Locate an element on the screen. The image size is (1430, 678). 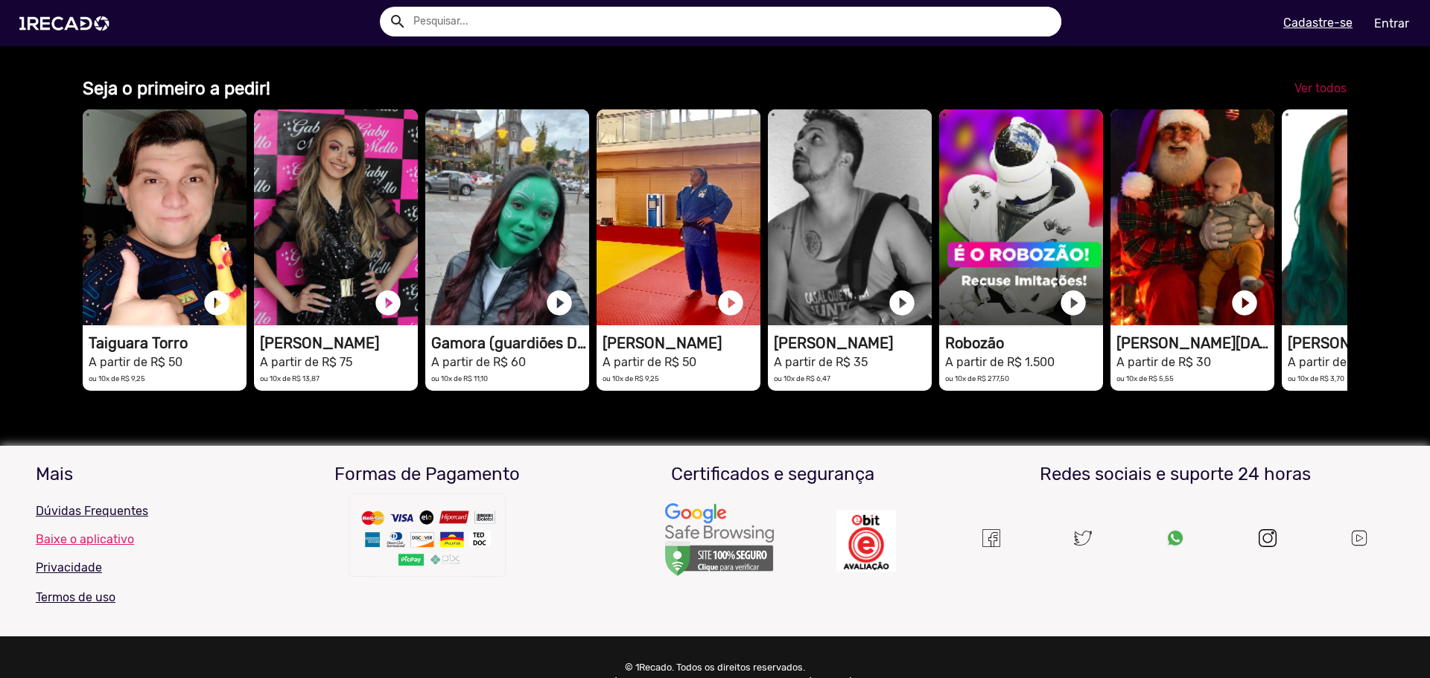
small: A partir de R$ 35 is located at coordinates (821, 362).